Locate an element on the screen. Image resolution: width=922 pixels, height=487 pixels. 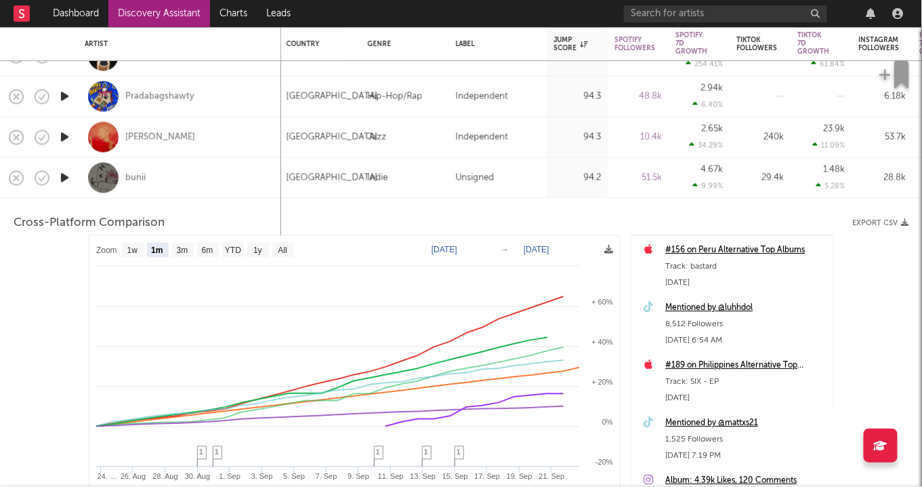
text: 26. Aug is located at coordinates (133, 476).